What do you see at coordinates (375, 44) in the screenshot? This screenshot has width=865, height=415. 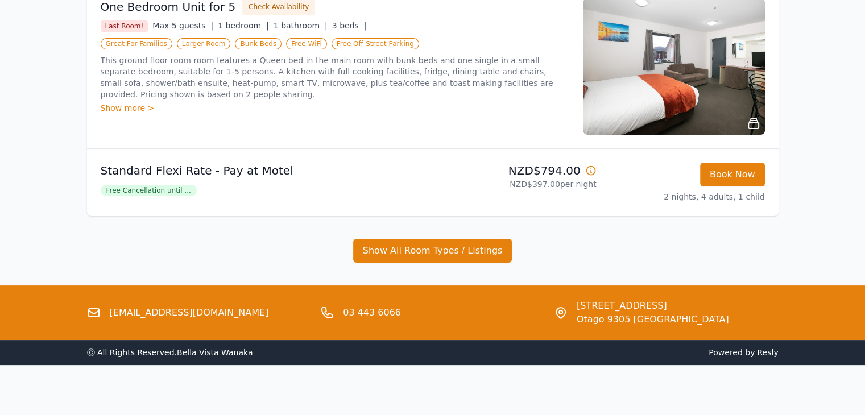 I see `span: Free Off-Street Parking` at bounding box center [375, 44].